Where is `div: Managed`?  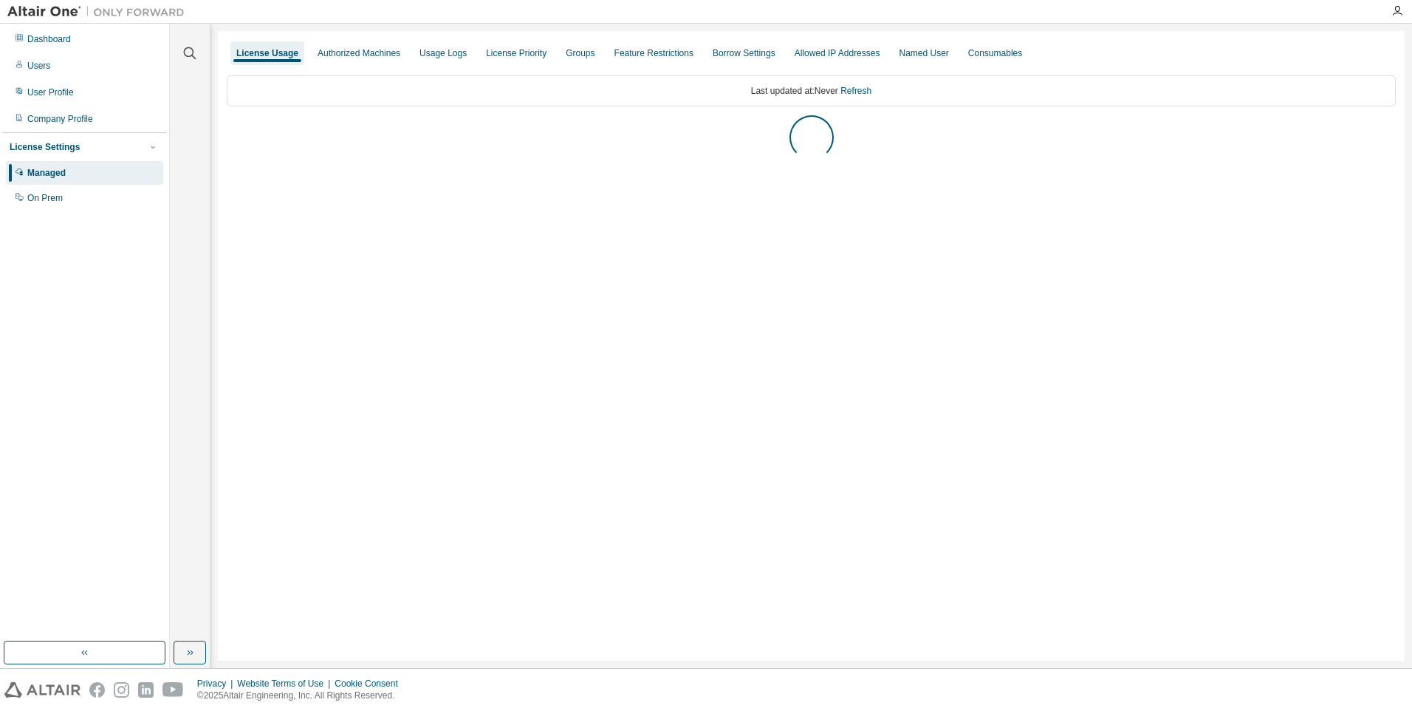 div: Managed is located at coordinates (47, 173).